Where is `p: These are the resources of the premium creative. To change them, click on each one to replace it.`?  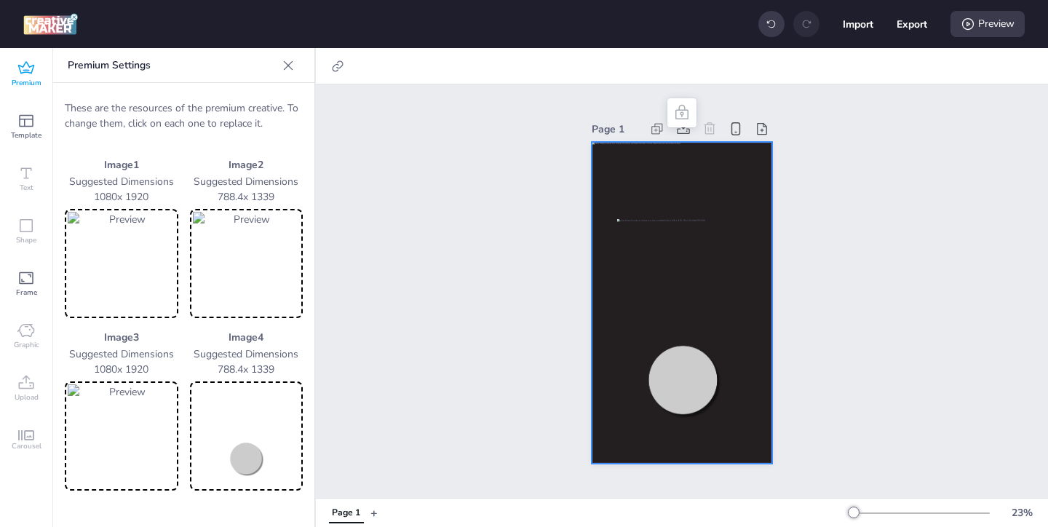
p: These are the resources of the premium creative. To change them, click on each one to replace it. is located at coordinates (183, 116).